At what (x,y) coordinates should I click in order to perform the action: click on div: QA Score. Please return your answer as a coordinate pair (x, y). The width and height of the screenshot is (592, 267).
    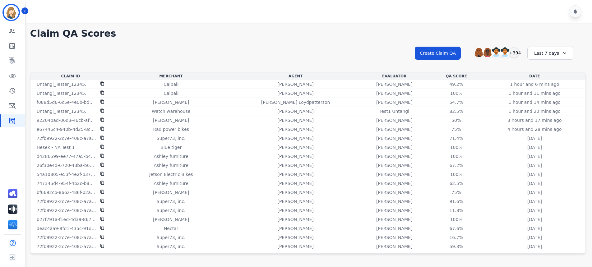
    Looking at the image, I should click on (456, 76).